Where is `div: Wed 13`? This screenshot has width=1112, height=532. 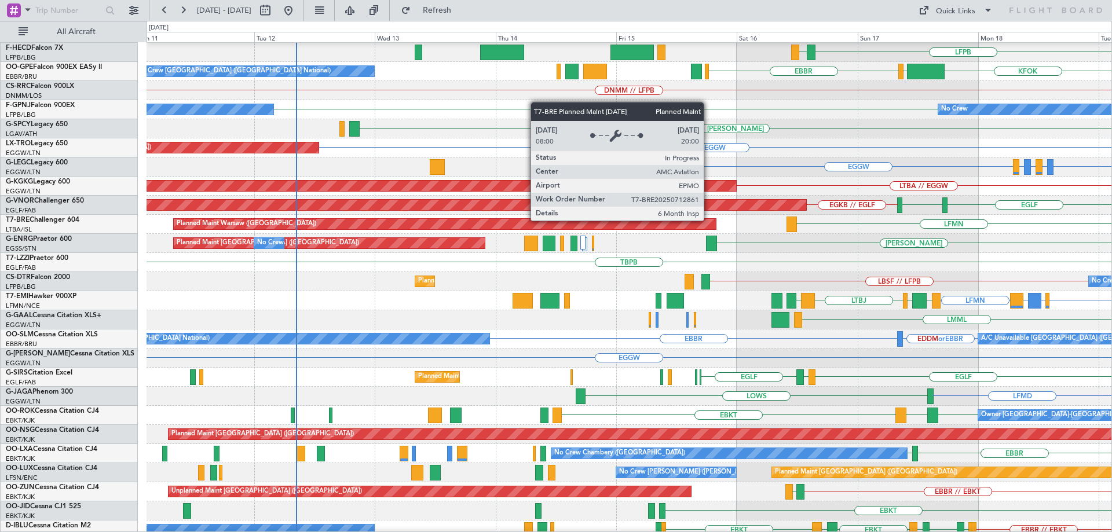 div: Wed 13 is located at coordinates (435, 37).